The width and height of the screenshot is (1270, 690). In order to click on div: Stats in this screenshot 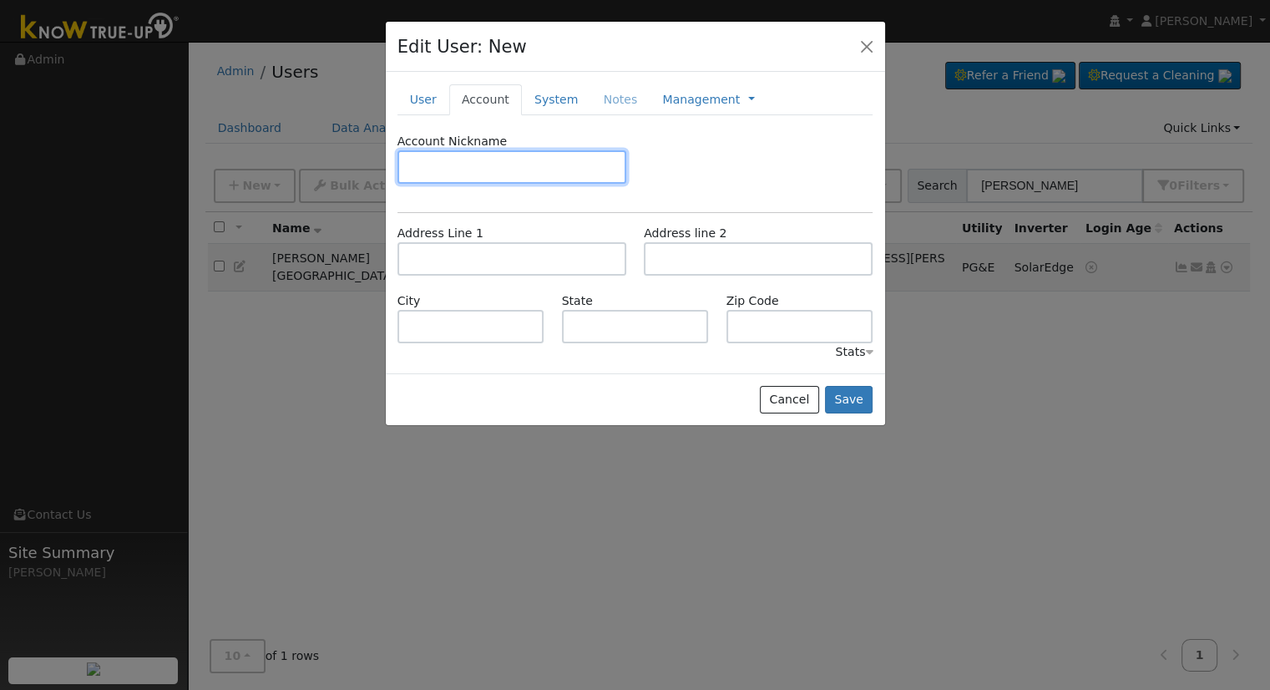, I will do `click(853, 351)`.